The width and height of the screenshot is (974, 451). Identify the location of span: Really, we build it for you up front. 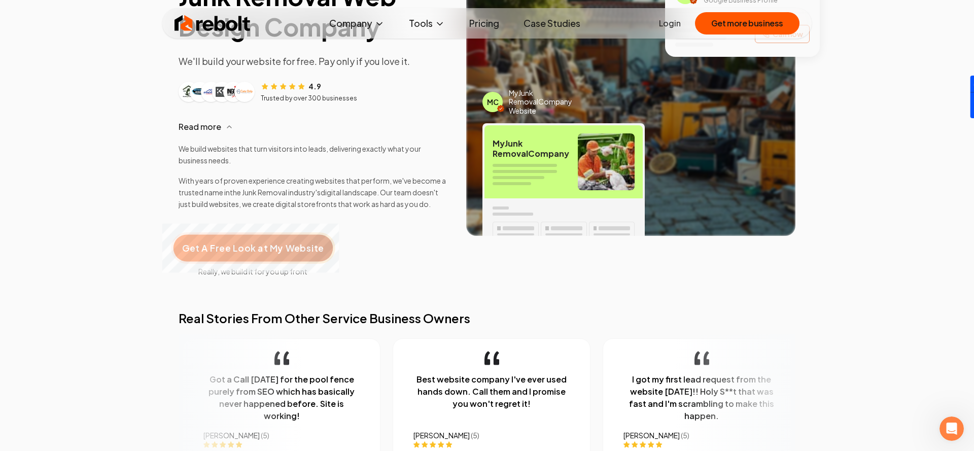
(253, 271).